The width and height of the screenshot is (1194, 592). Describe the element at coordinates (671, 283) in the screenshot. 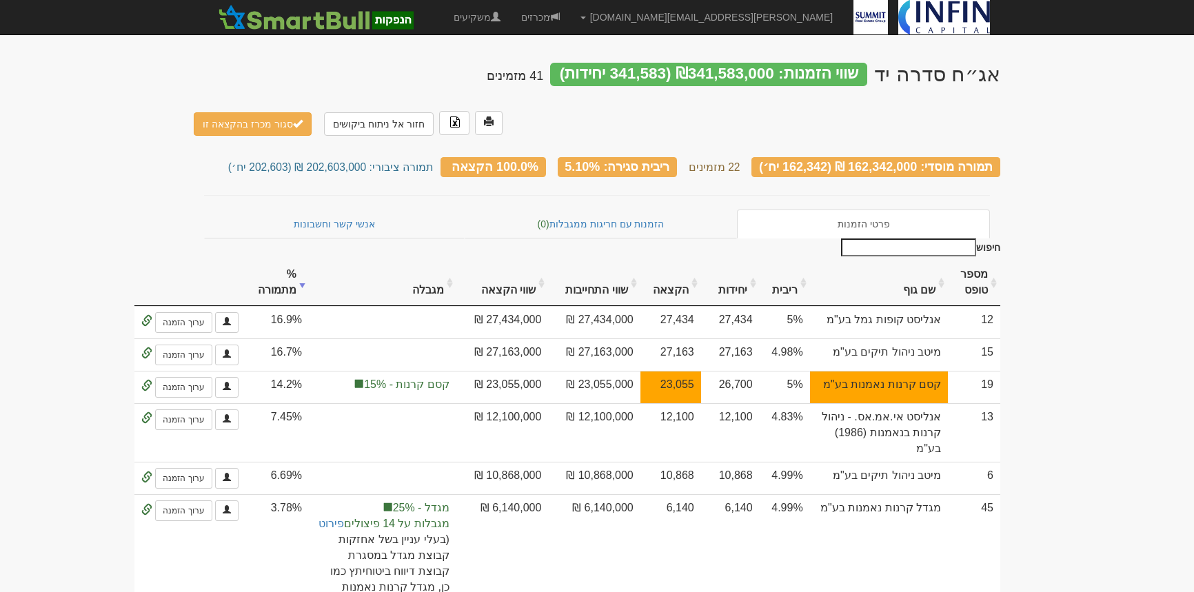

I see `th: הקצאה: activate to sort column ascending` at that location.